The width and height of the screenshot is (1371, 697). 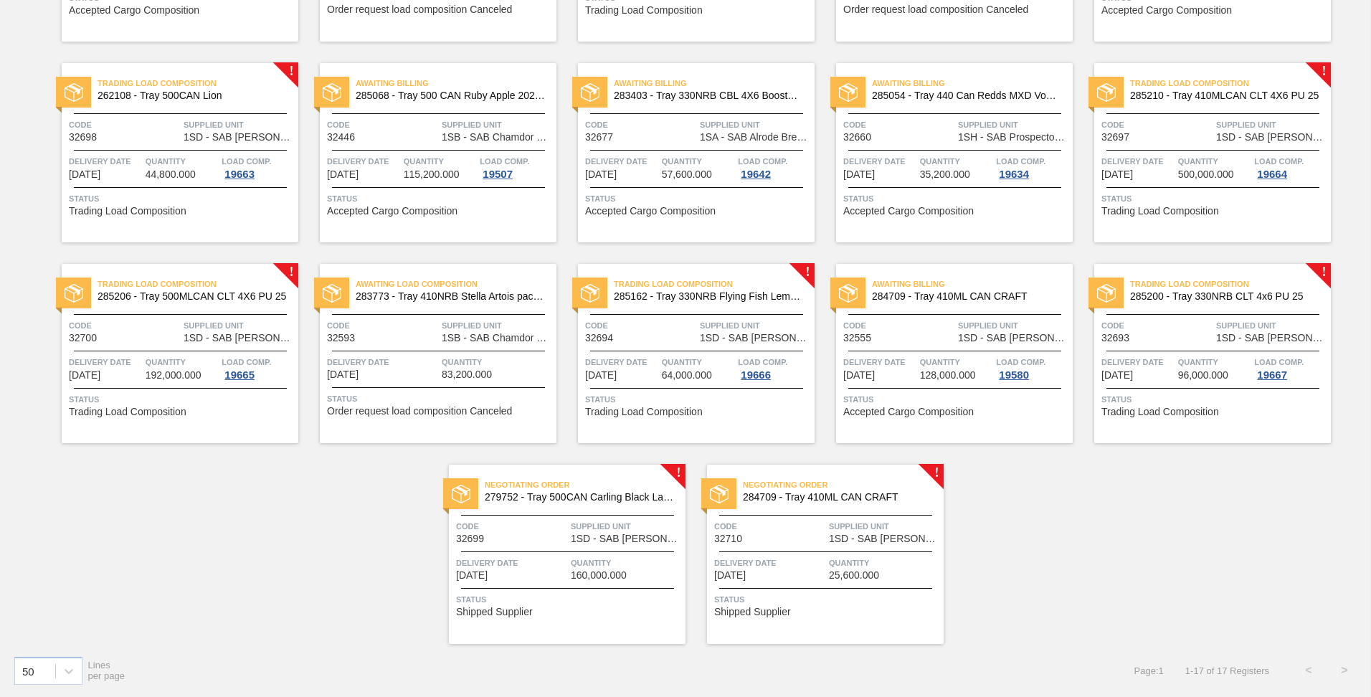 What do you see at coordinates (82, 137) in the screenshot?
I see `span: 32698` at bounding box center [82, 137].